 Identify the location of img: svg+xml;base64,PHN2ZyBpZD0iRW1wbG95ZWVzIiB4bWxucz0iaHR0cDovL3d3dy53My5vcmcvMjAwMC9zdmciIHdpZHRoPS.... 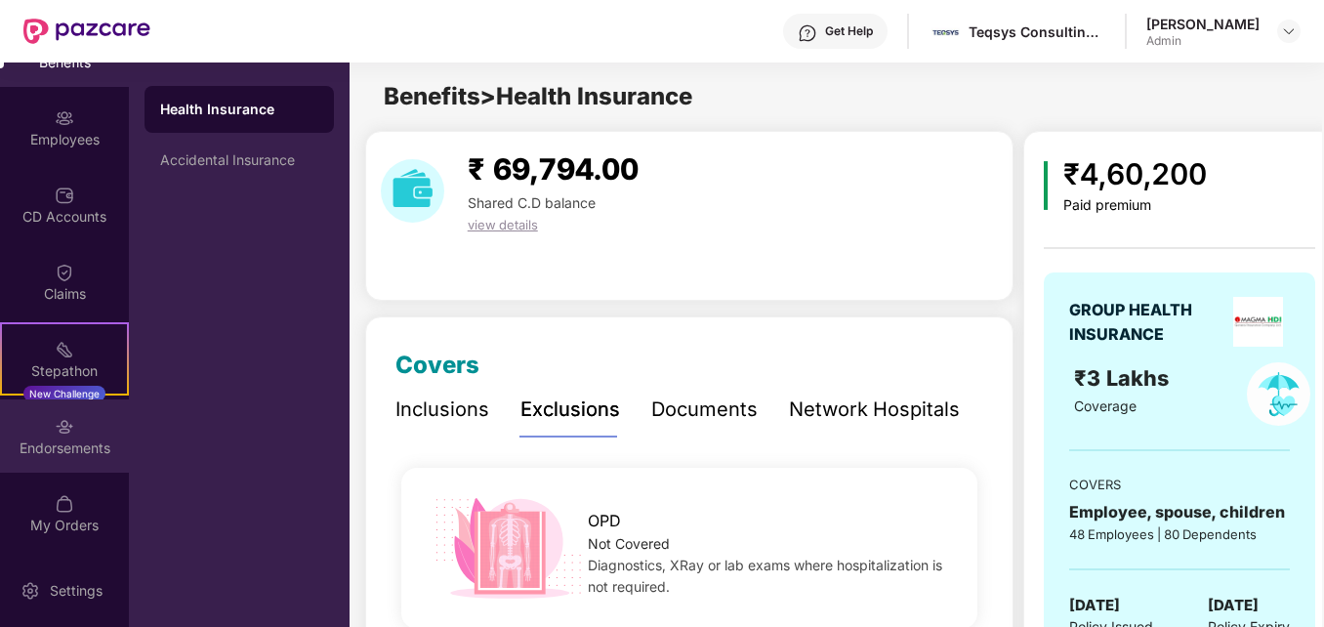
(64, 118).